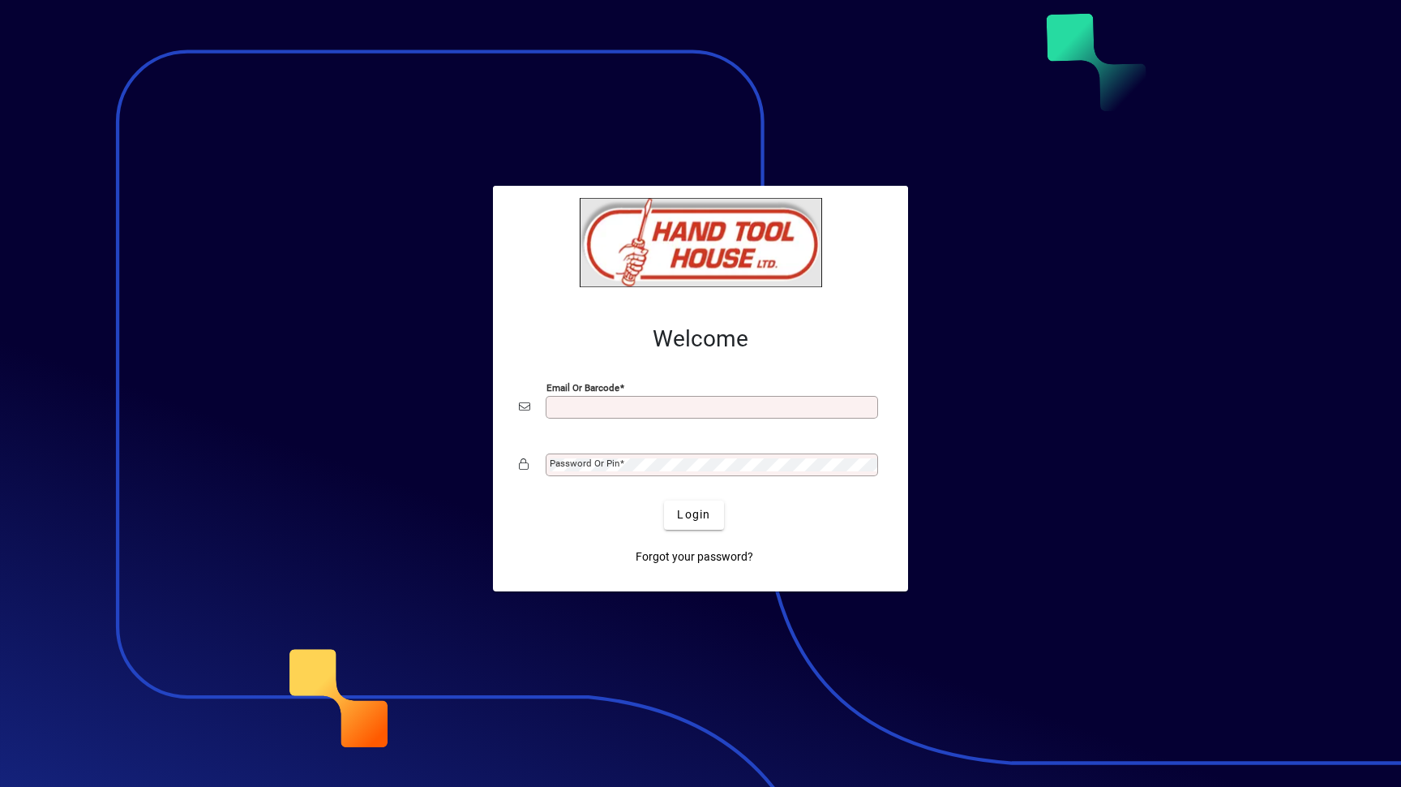 The image size is (1401, 787). What do you see at coordinates (694, 557) in the screenshot?
I see `a: Forgot your password?` at bounding box center [694, 557].